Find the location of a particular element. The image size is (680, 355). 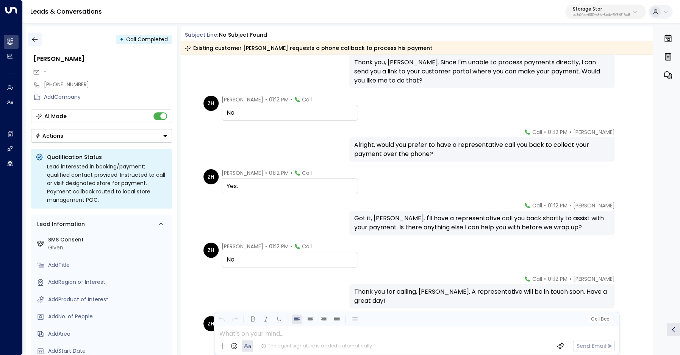

div: AddCompany is located at coordinates (108, 97).